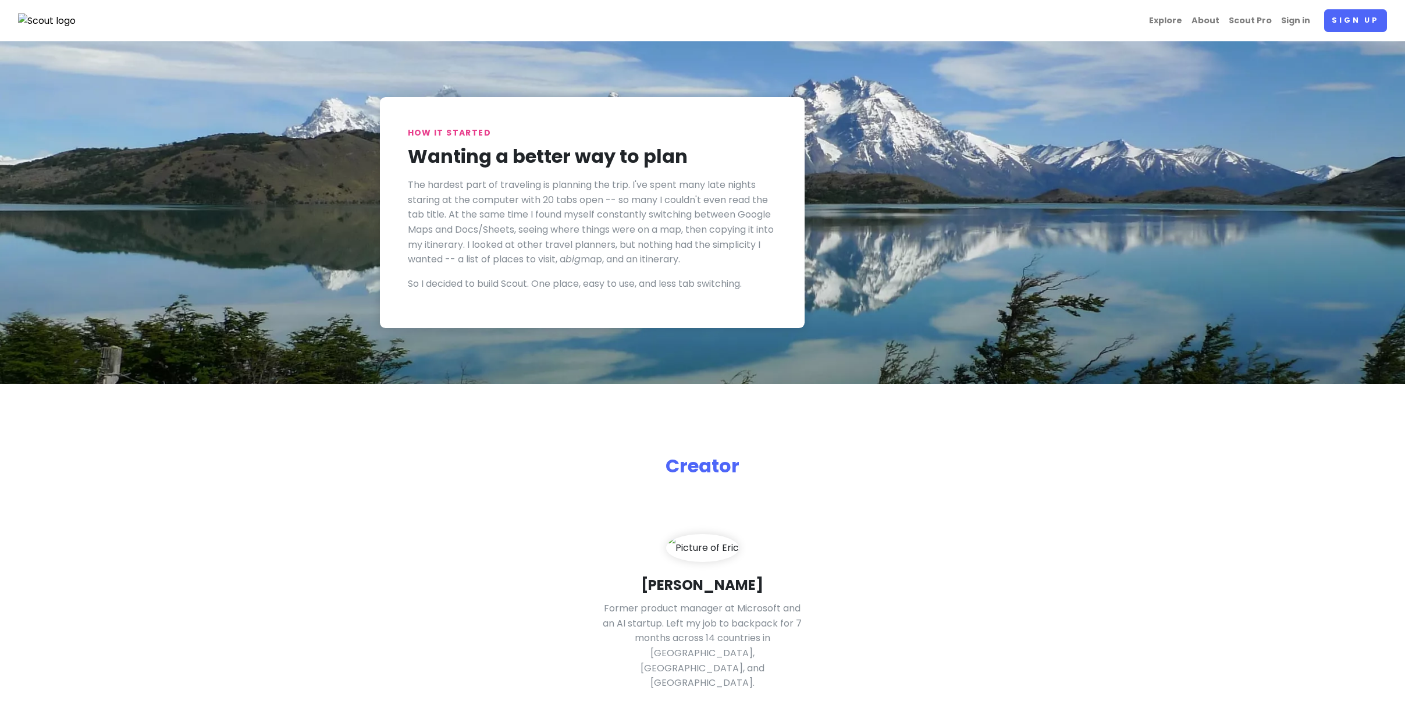 The image size is (1405, 701). Describe the element at coordinates (592, 284) in the screenshot. I see `p: So I decided to build Scout. One place, easy to use, and less tab switching.` at that location.